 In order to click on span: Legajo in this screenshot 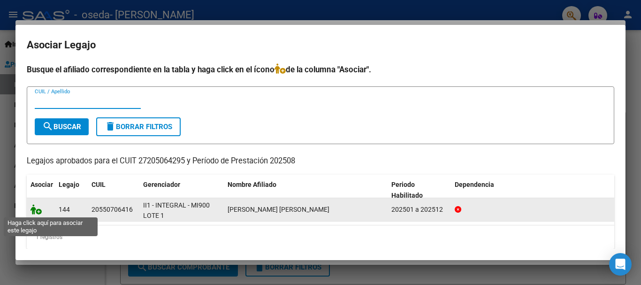, I will do `click(69, 184)`.